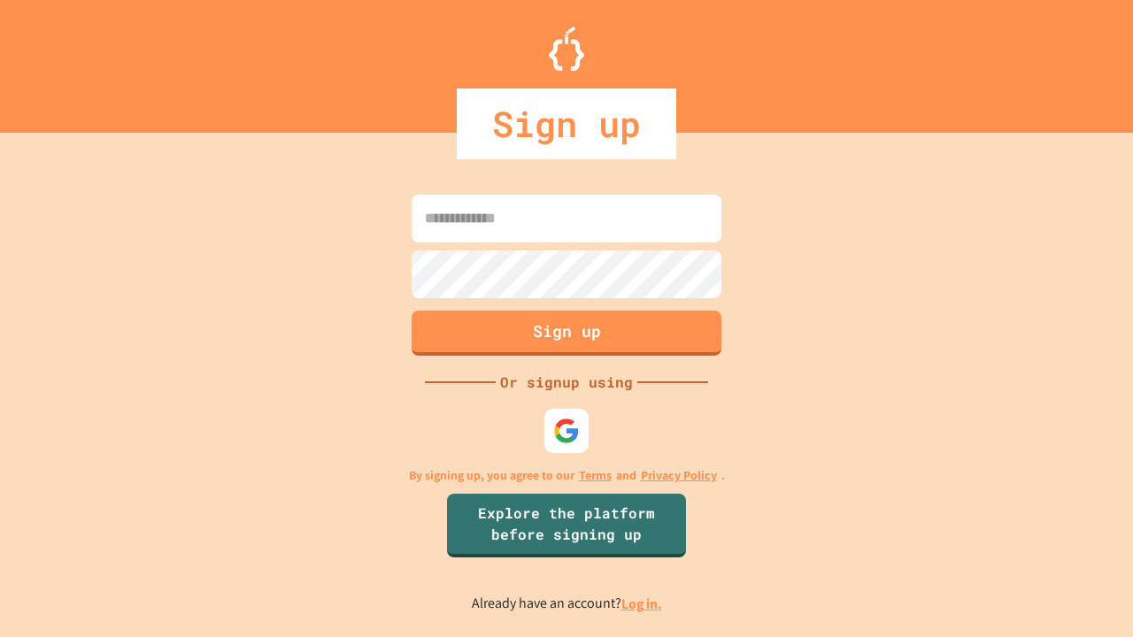 The image size is (1133, 637). What do you see at coordinates (566, 333) in the screenshot?
I see `button: Sign up` at bounding box center [566, 333].